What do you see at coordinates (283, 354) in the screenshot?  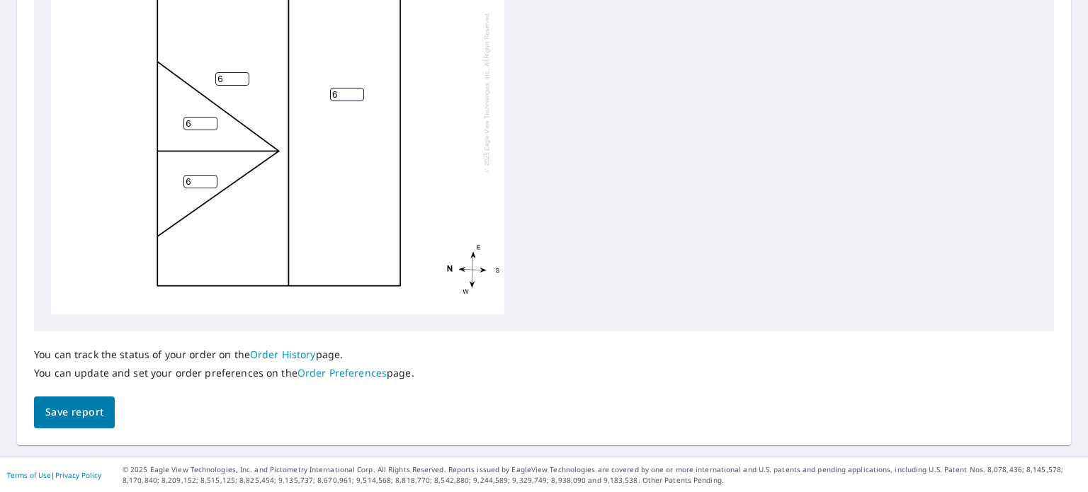 I see `a: Order History` at bounding box center [283, 354].